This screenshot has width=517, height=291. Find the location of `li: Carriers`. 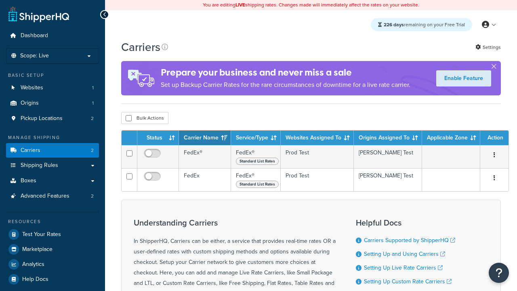

li: Carriers is located at coordinates (52, 150).